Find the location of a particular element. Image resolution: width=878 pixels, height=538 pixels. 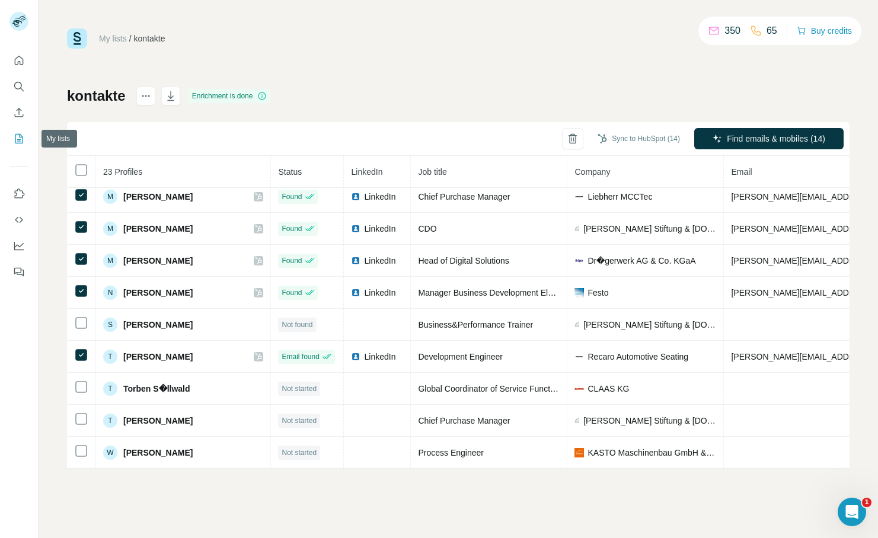

h1: kontakte is located at coordinates (96, 96).